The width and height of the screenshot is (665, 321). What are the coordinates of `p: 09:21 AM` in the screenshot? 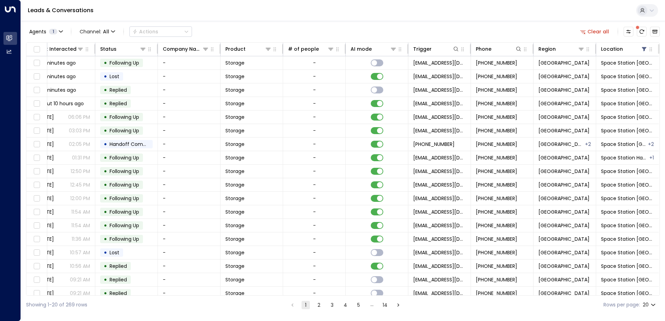 It's located at (80, 280).